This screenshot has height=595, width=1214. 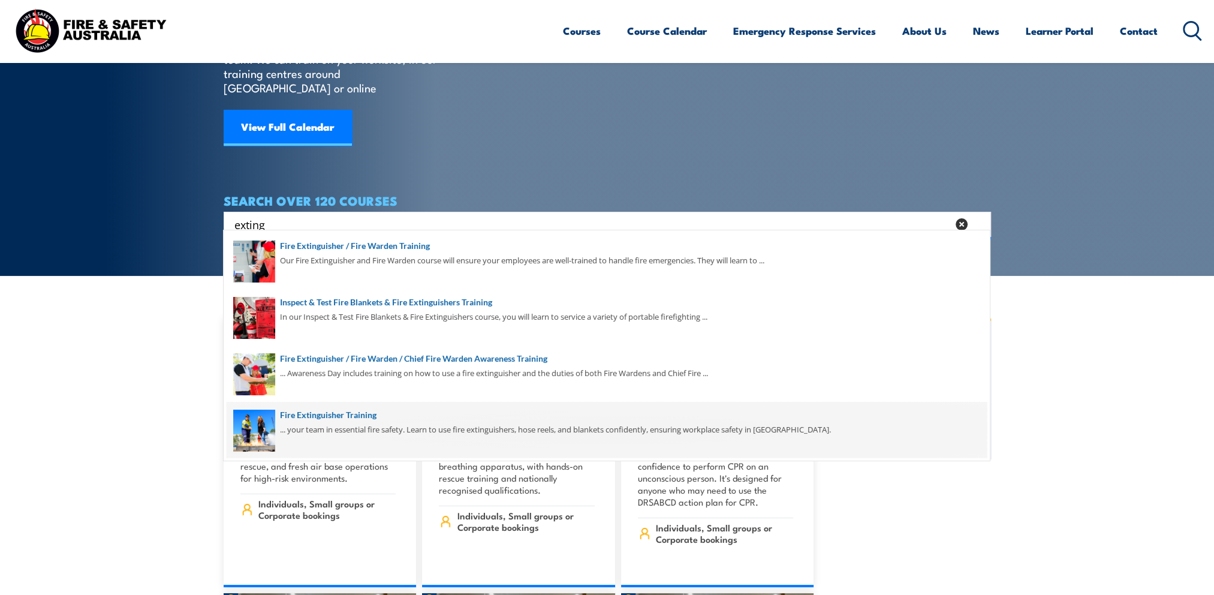 What do you see at coordinates (1138, 31) in the screenshot?
I see `a: Contact` at bounding box center [1138, 31].